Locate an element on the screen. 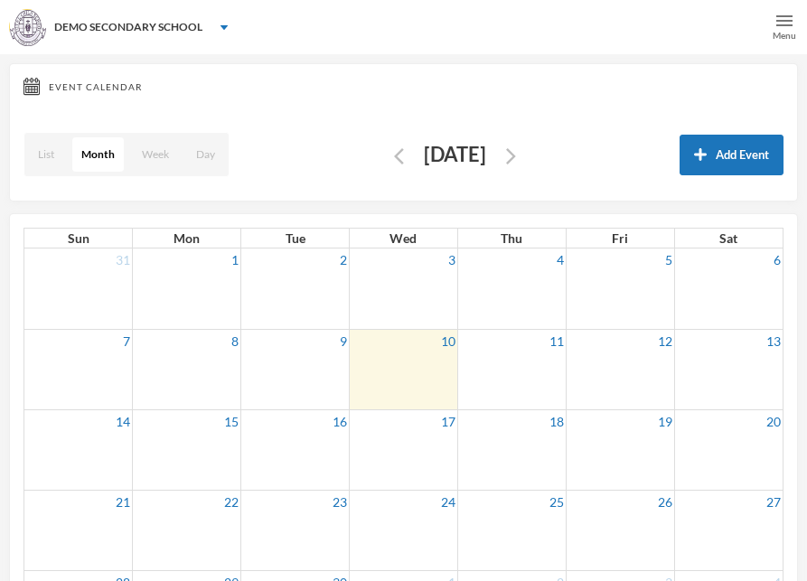  button: List is located at coordinates (46, 154).